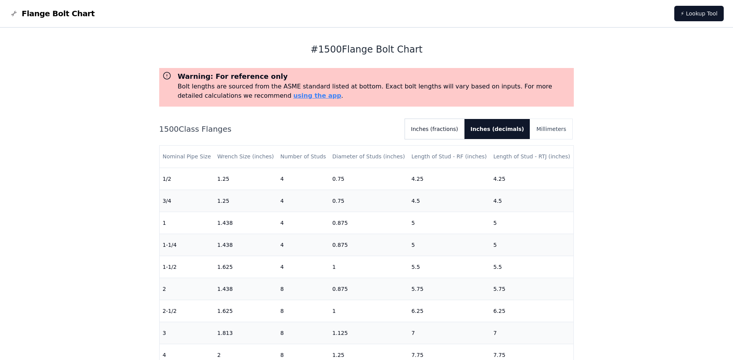 Image resolution: width=733 pixels, height=360 pixels. I want to click on td: 1.813, so click(245, 333).